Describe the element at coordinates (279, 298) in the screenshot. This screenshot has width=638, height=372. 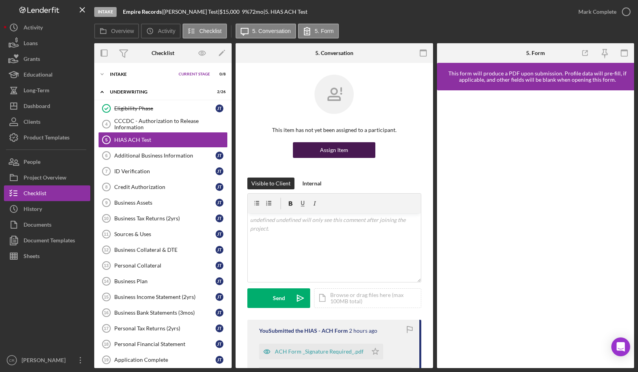
I see `button: Send` at that location.